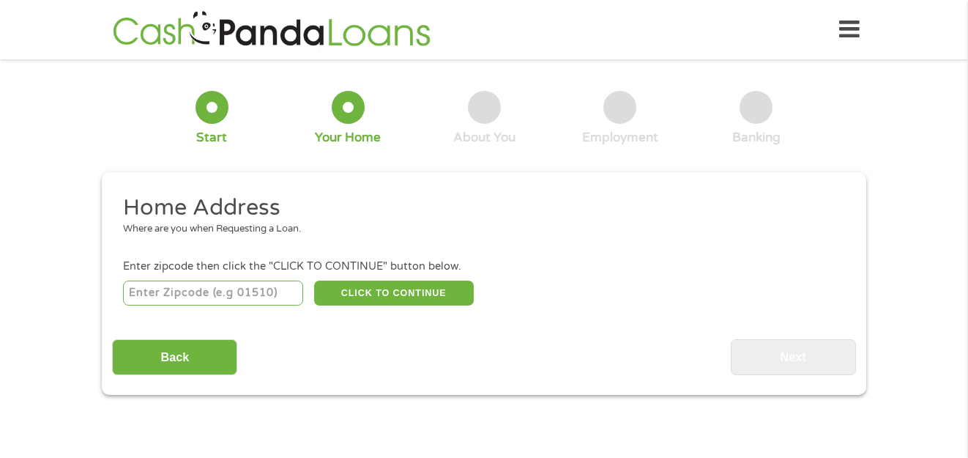  What do you see at coordinates (212, 138) in the screenshot?
I see `div: Start` at bounding box center [212, 138].